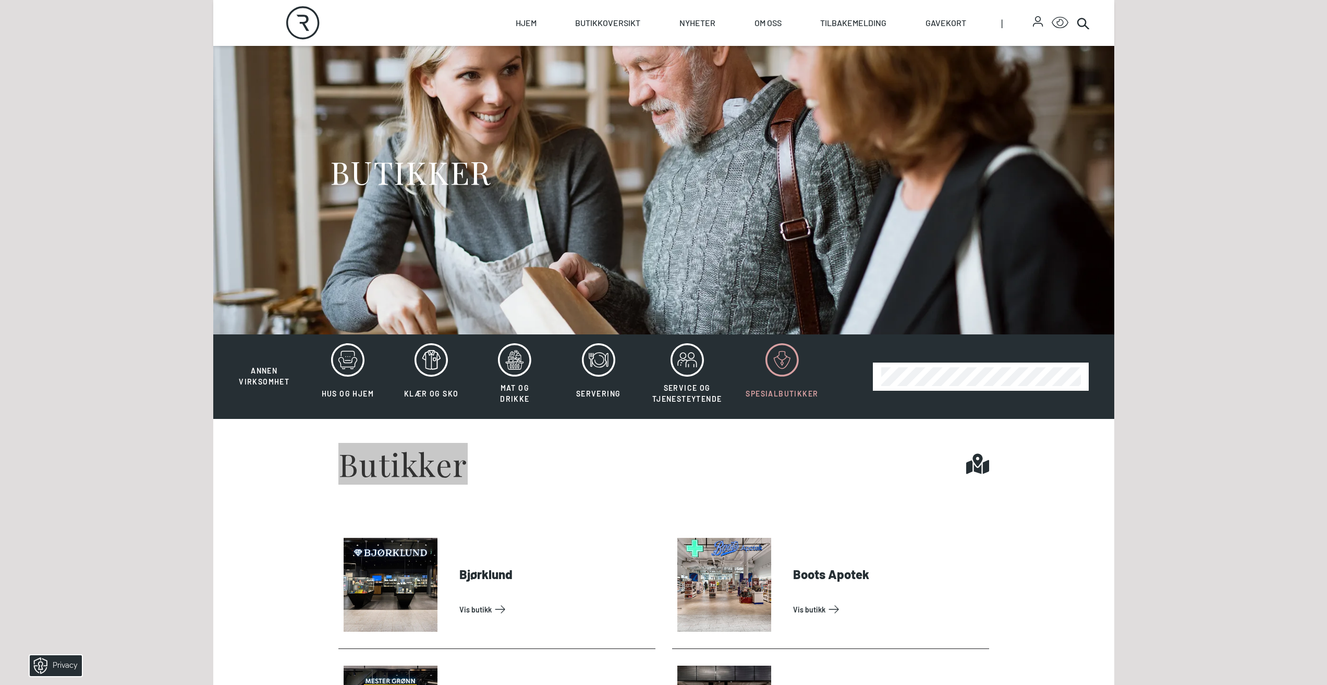 Image resolution: width=1327 pixels, height=685 pixels. Describe the element at coordinates (515, 393) in the screenshot. I see `span: Mat og drikke` at that location.